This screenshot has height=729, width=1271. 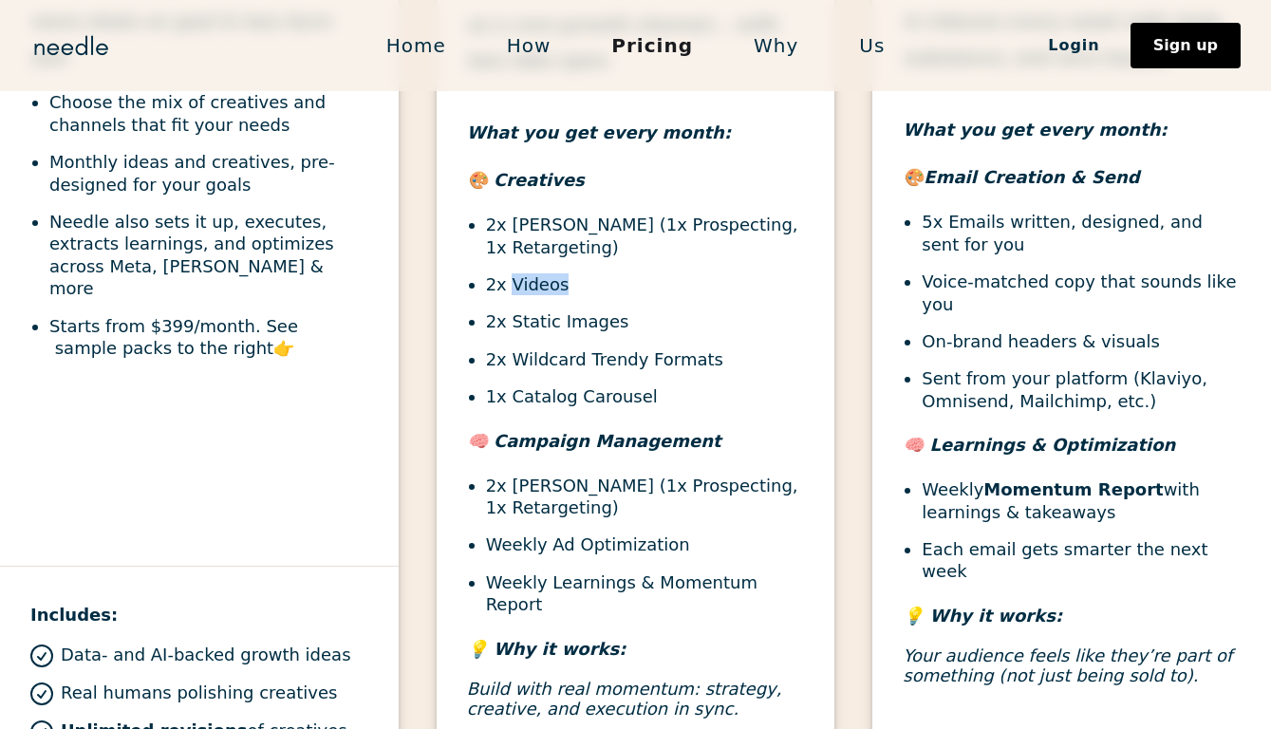 I want to click on em: Your audience feels like they’re part of something (not just being sold to)., so click(x=1067, y=665).